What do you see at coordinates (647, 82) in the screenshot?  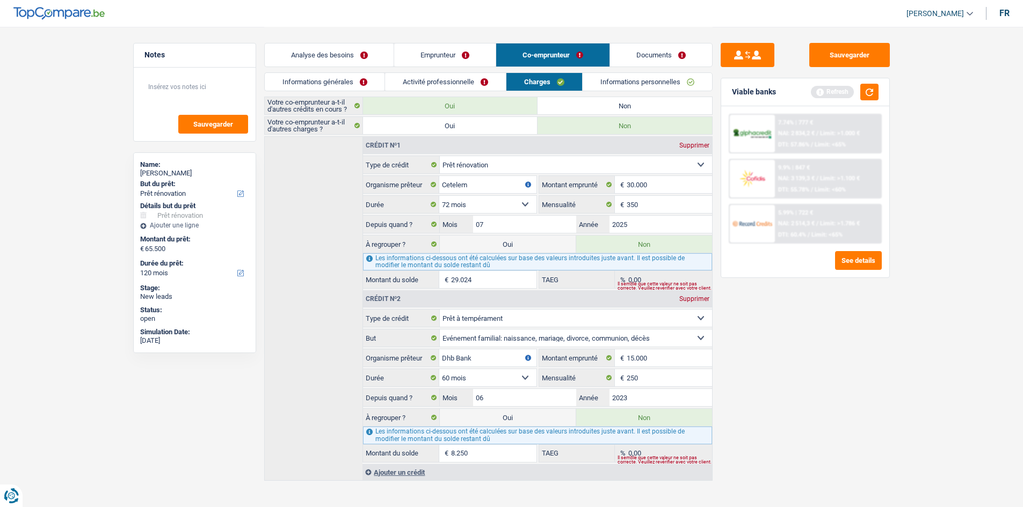 I see `a: Informations personnelles` at bounding box center [647, 82].